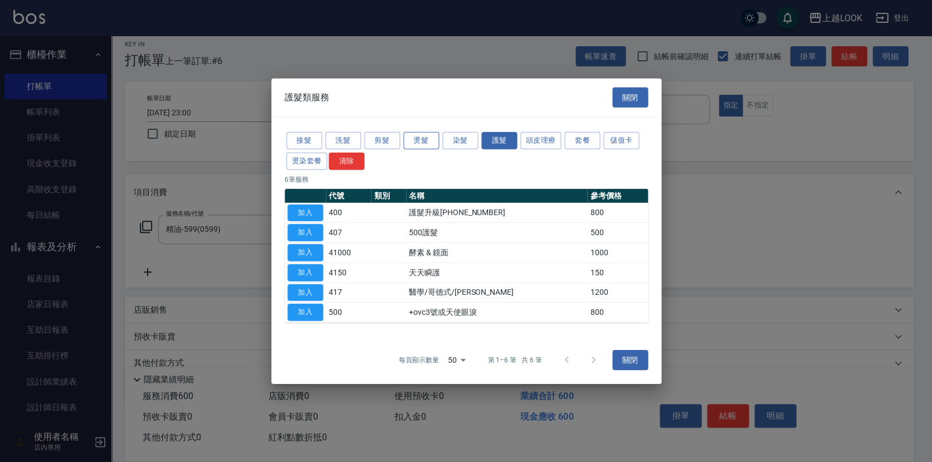  Describe the element at coordinates (304, 140) in the screenshot. I see `button: 接髮` at that location.